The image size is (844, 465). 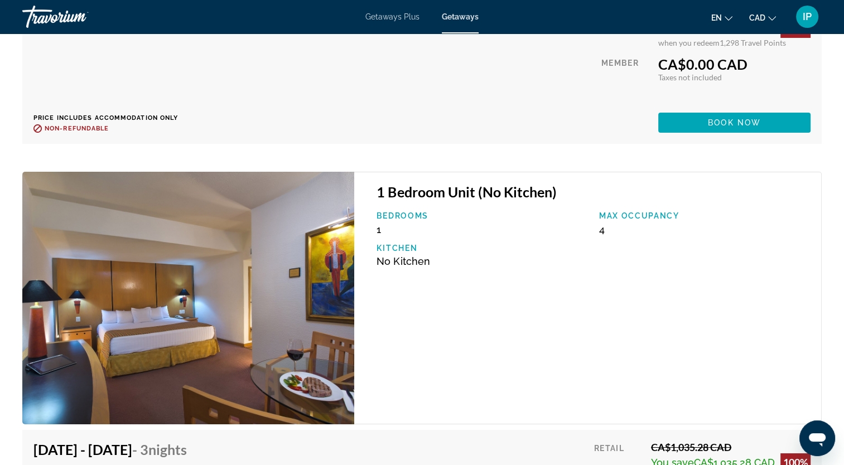 I want to click on button: Book now, so click(x=734, y=123).